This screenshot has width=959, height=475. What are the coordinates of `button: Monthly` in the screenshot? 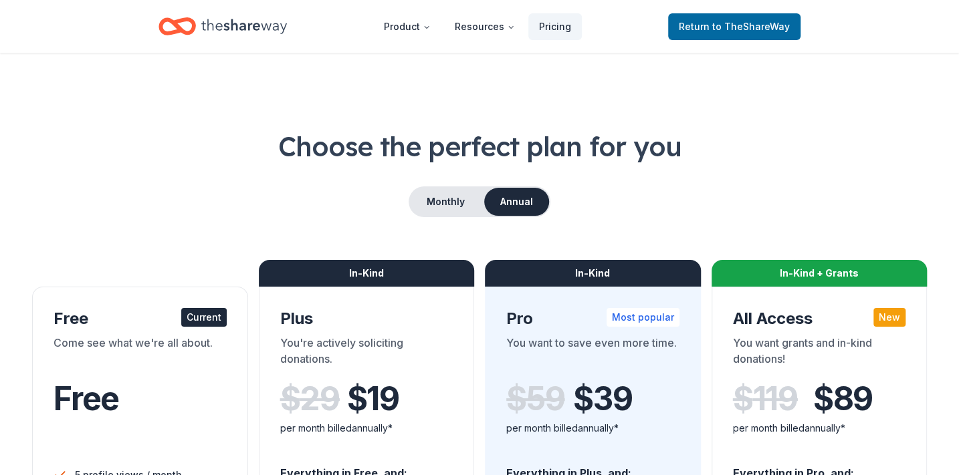 It's located at (445, 202).